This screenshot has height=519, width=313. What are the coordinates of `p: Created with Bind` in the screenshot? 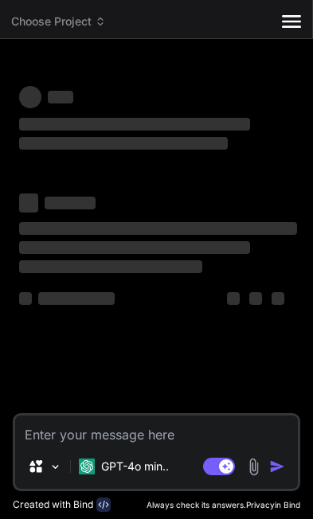 It's located at (53, 504).